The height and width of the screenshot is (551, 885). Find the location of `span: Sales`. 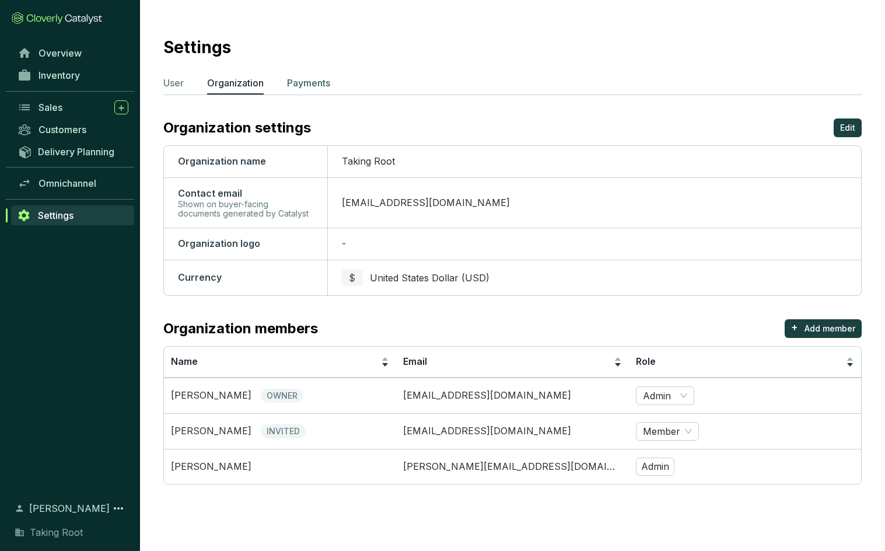

span: Sales is located at coordinates (50, 107).